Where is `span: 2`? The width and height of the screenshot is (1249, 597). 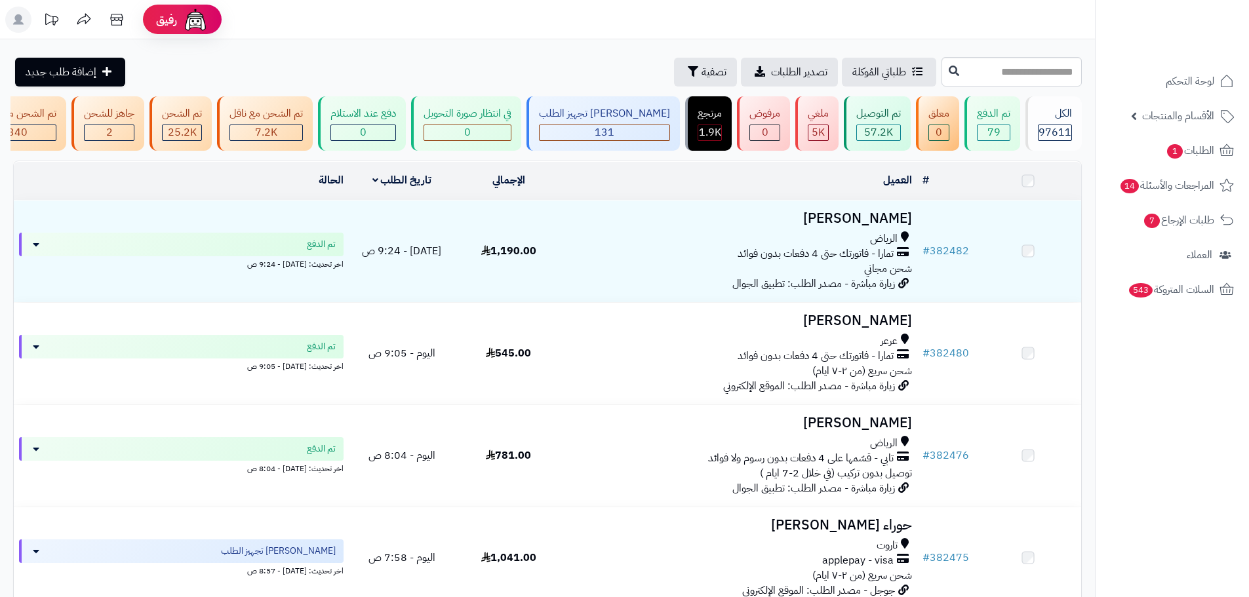 span: 2 is located at coordinates (110, 132).